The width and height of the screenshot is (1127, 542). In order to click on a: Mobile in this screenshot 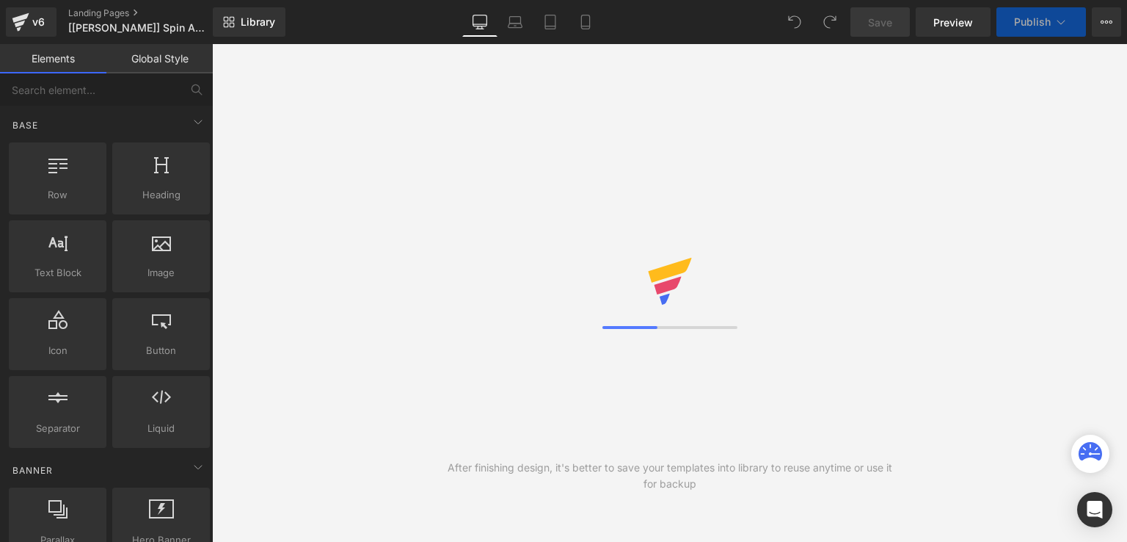, I will do `click(586, 22)`.